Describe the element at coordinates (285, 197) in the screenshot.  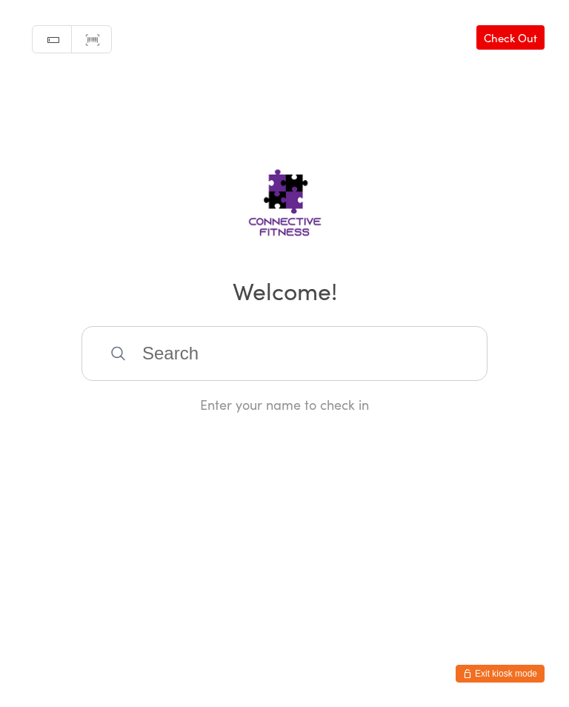
I see `img: Connective Fitness` at that location.